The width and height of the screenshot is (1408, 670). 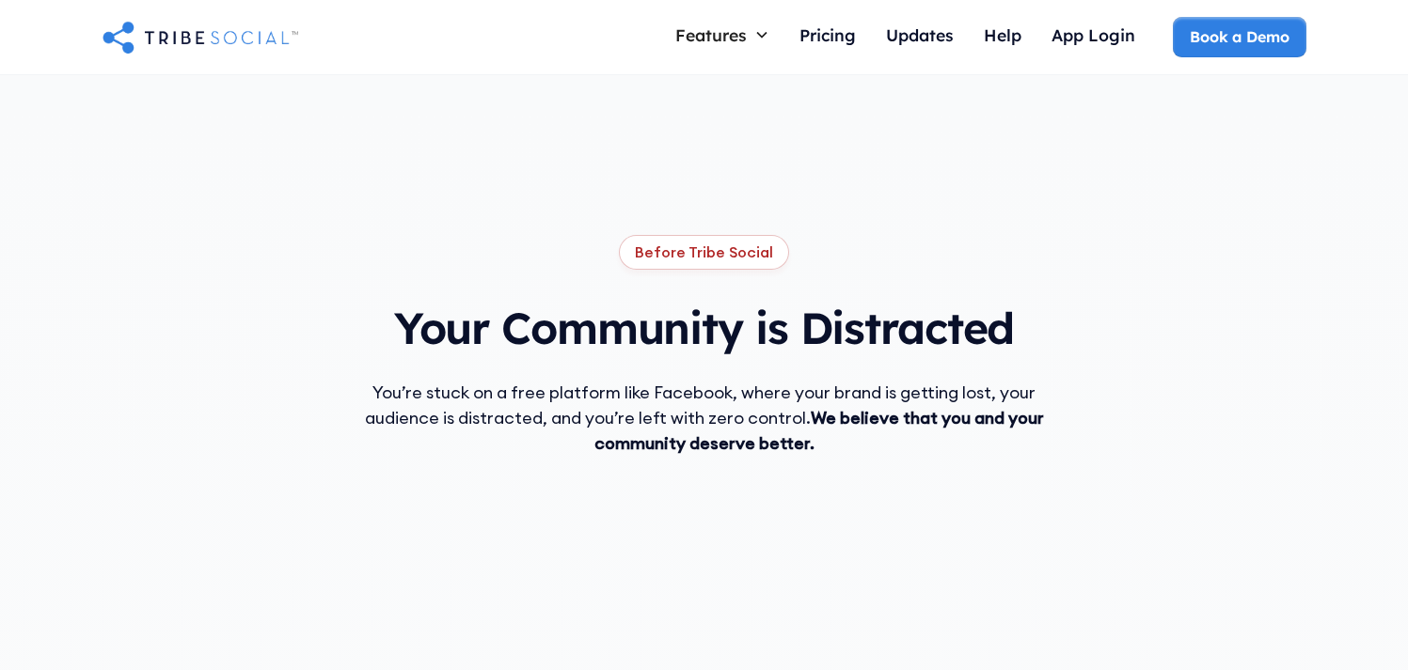 I want to click on a: Pricing, so click(x=827, y=37).